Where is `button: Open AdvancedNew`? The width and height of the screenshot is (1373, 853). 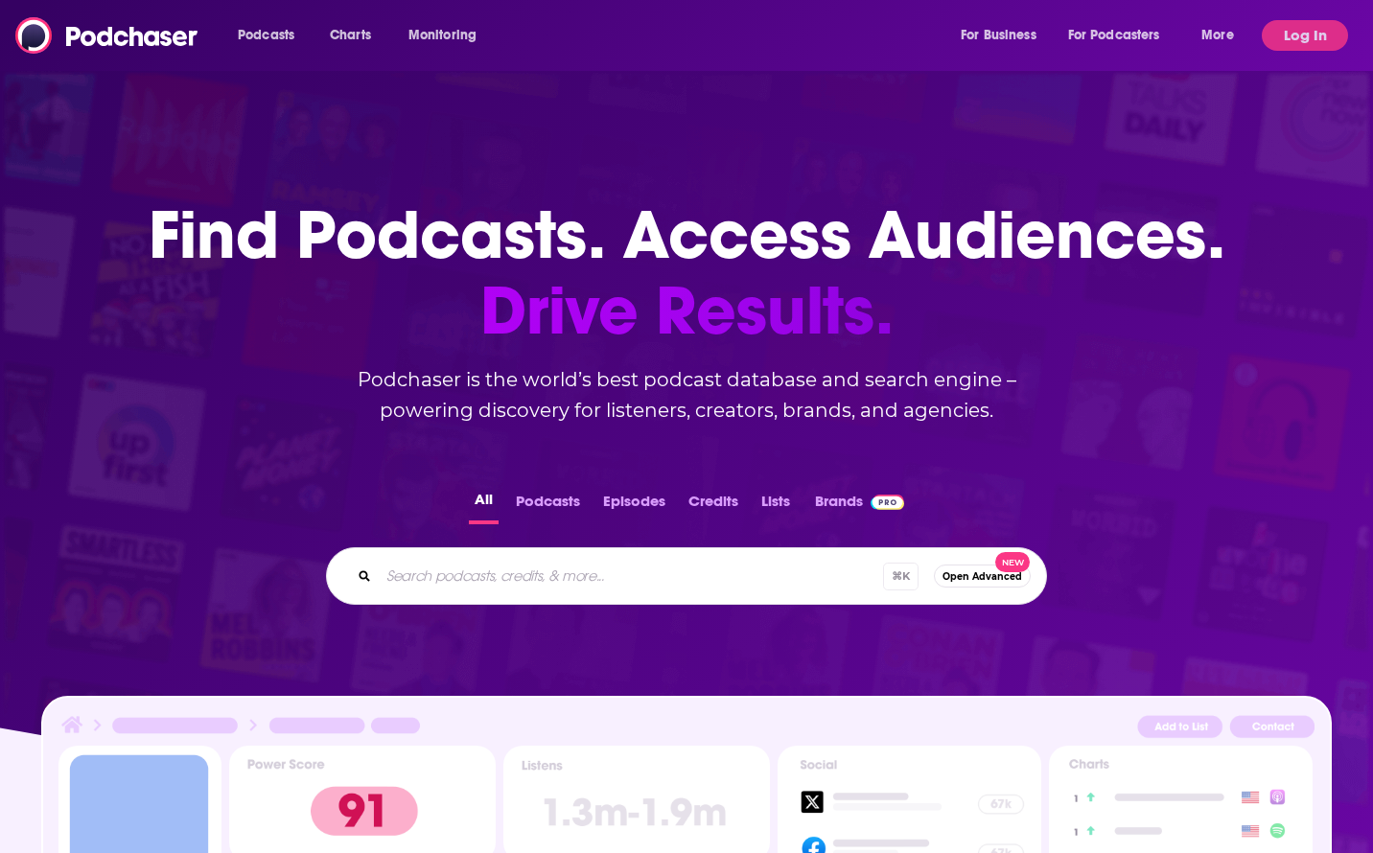 button: Open AdvancedNew is located at coordinates (982, 576).